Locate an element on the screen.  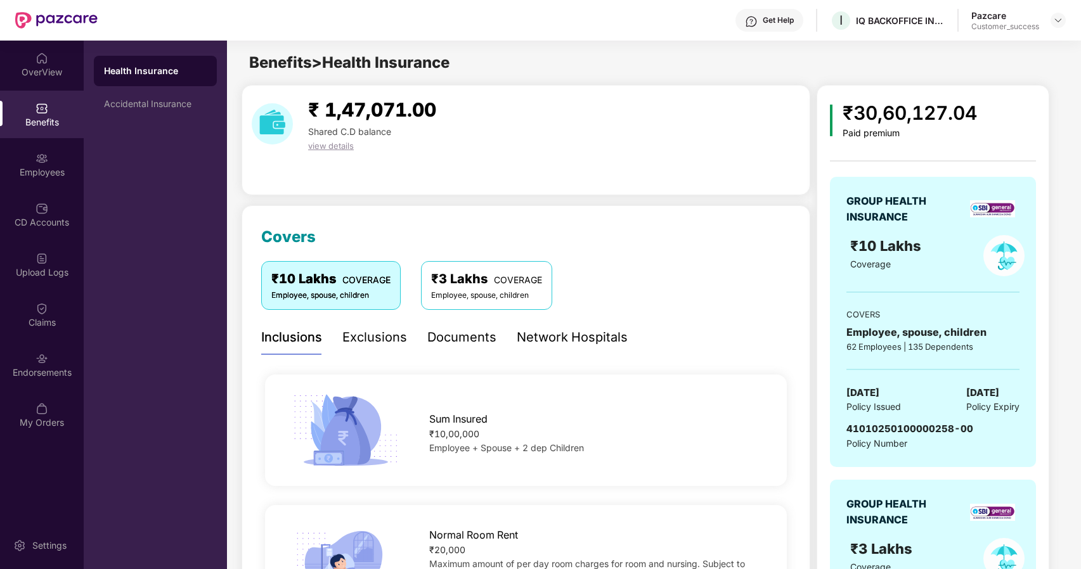
div: Exclusions is located at coordinates (375, 337).